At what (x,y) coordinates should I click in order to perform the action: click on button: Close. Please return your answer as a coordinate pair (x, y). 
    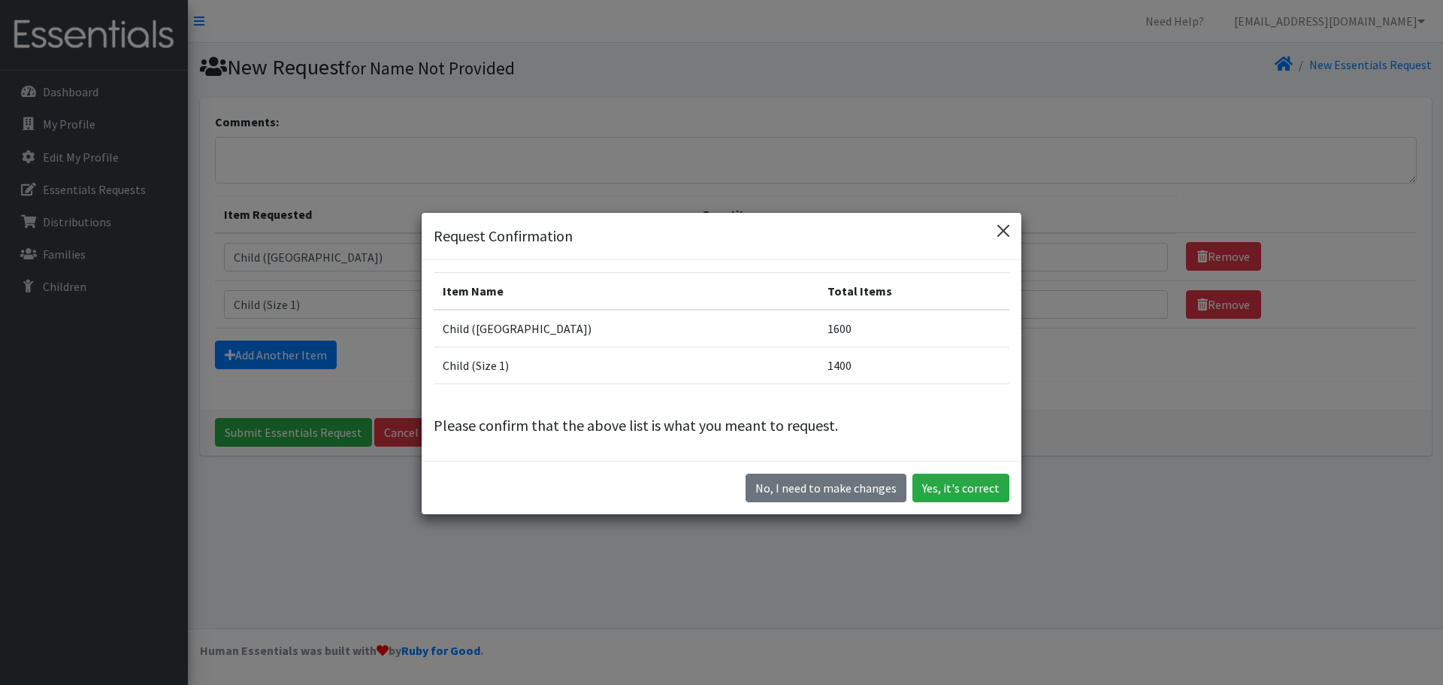
    Looking at the image, I should click on (1004, 231).